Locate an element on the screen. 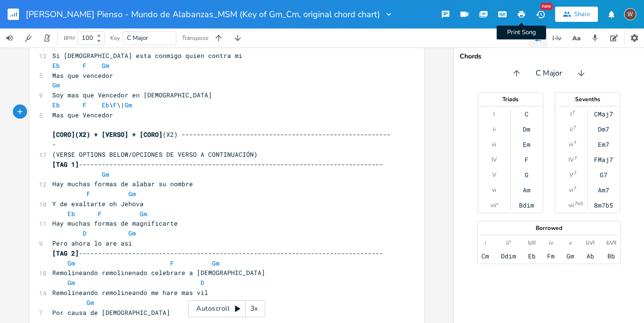 The width and height of the screenshot is (644, 323). div: Ddim is located at coordinates (509, 256).